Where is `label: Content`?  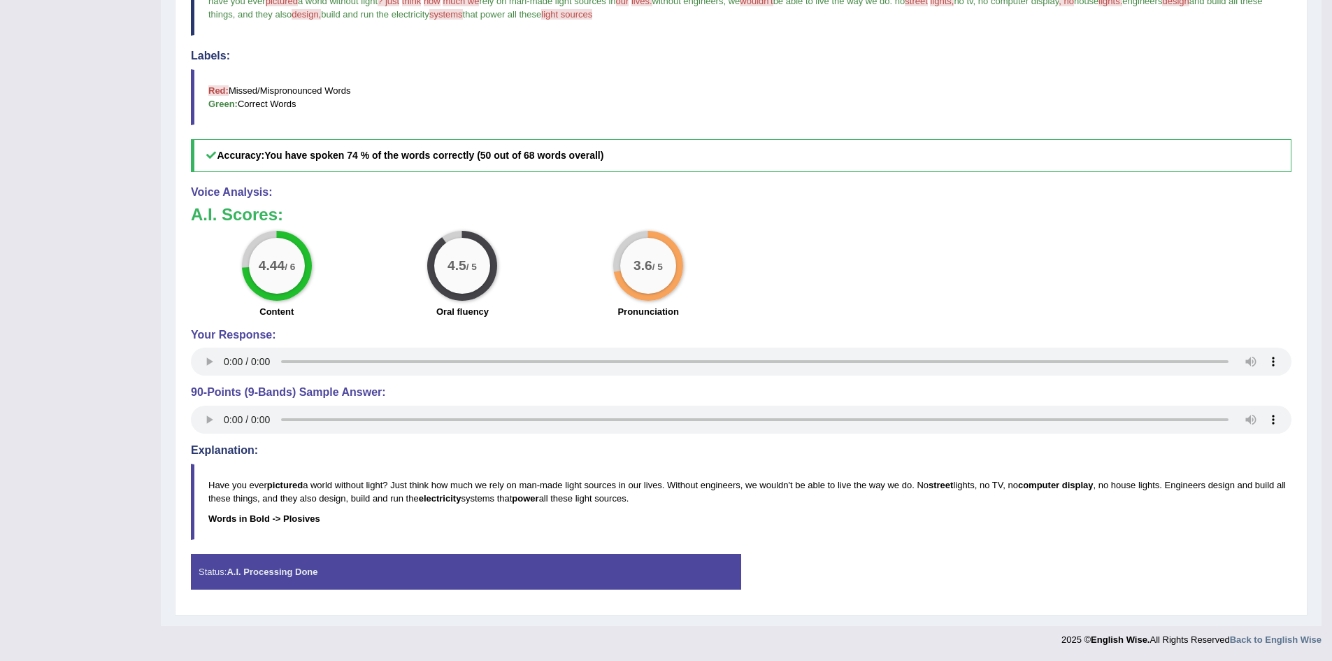 label: Content is located at coordinates (276, 311).